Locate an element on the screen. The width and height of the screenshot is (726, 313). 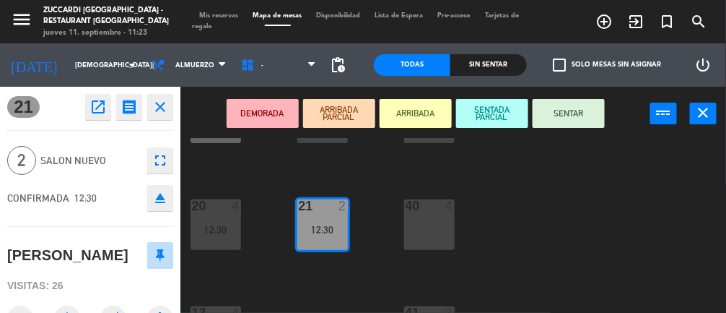
i: fullscreen is located at coordinates (160, 160).